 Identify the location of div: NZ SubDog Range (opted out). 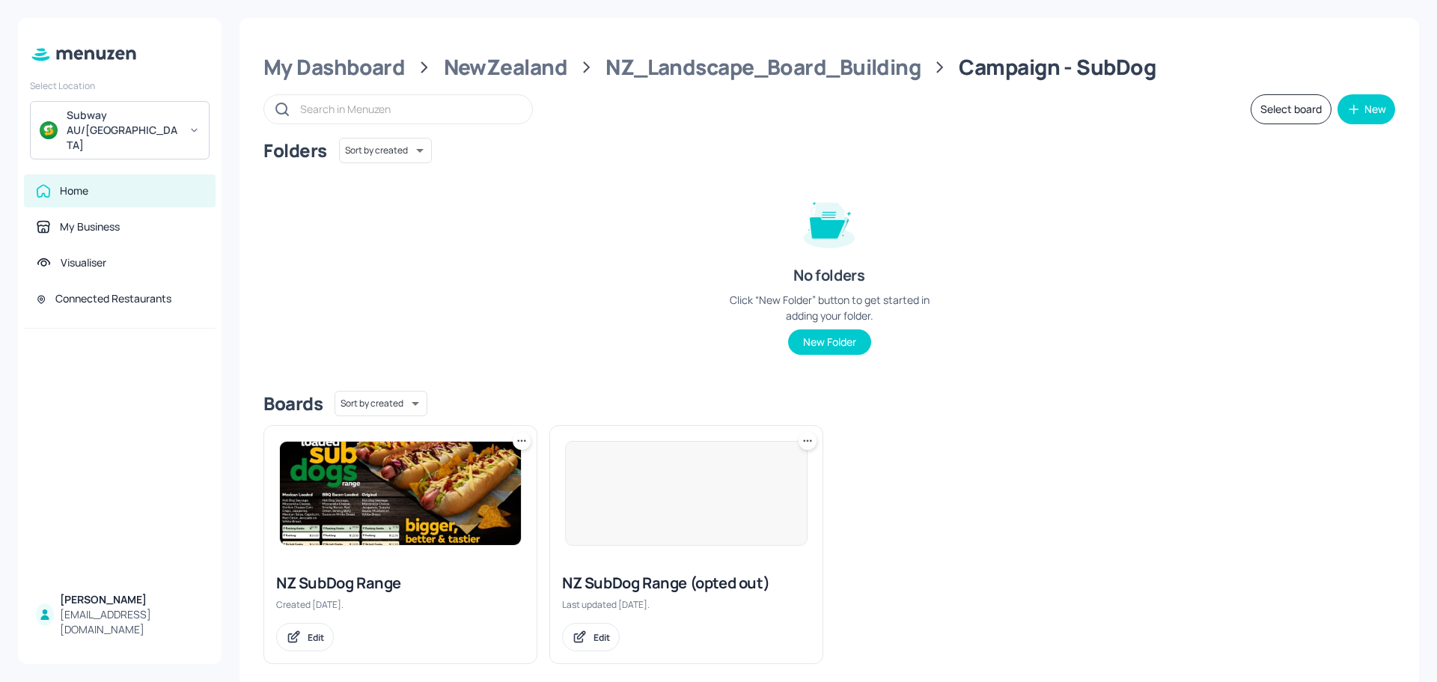
(686, 583).